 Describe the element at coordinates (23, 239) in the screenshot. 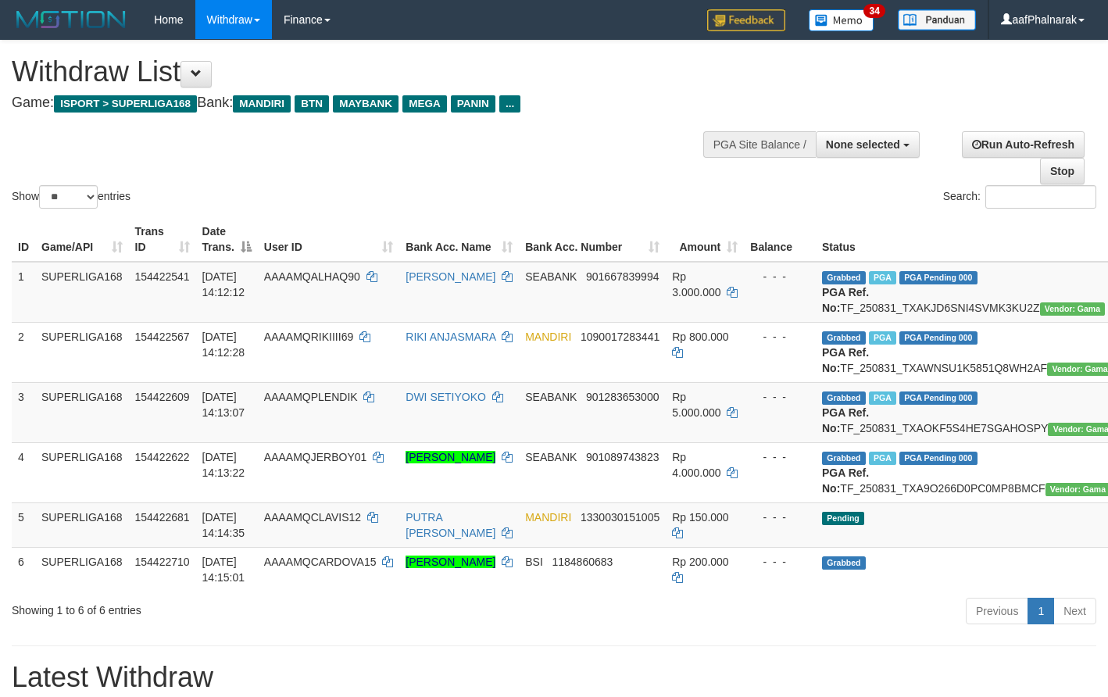

I see `th: ID` at that location.